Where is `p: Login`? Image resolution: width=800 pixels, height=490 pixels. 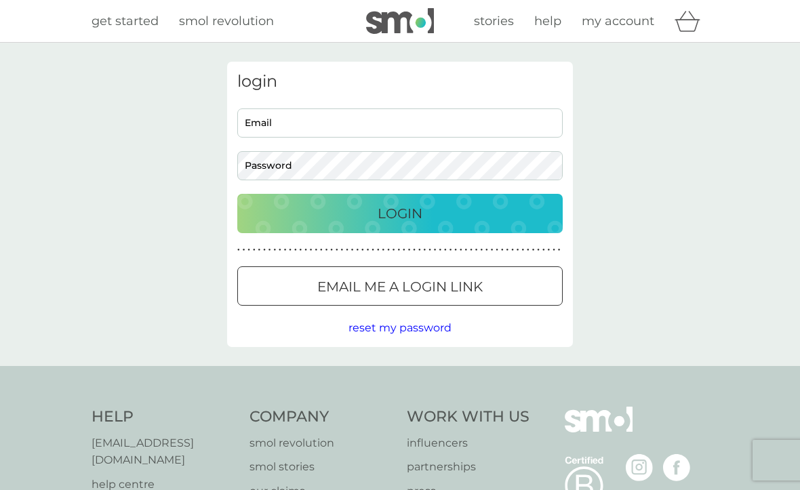 p: Login is located at coordinates (400, 214).